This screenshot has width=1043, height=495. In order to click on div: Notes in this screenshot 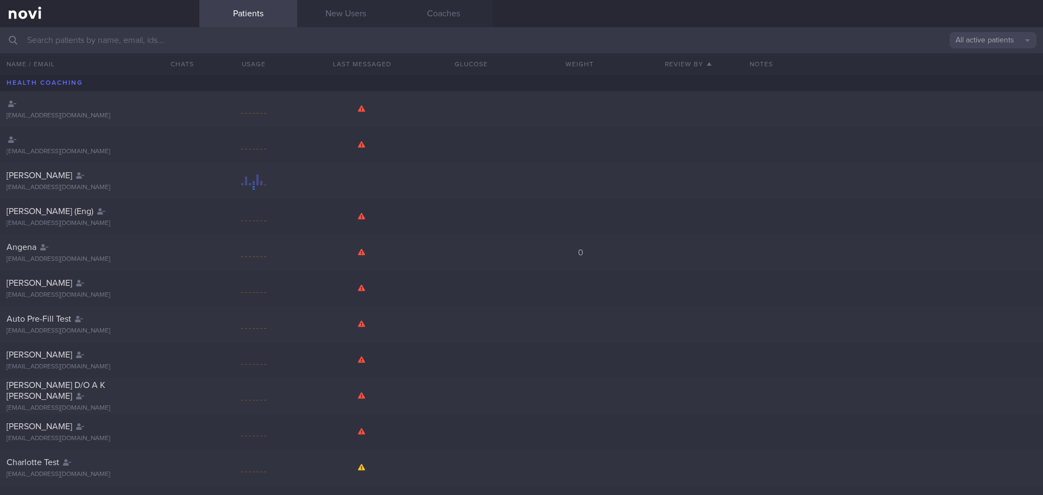, I will do `click(893, 64)`.